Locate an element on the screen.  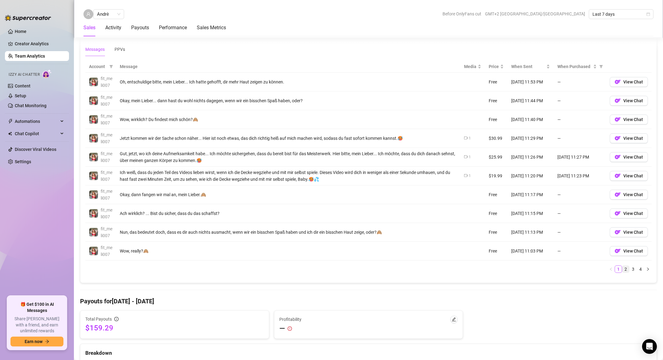
div: Wow, really?🙈 is located at coordinates (288, 251).